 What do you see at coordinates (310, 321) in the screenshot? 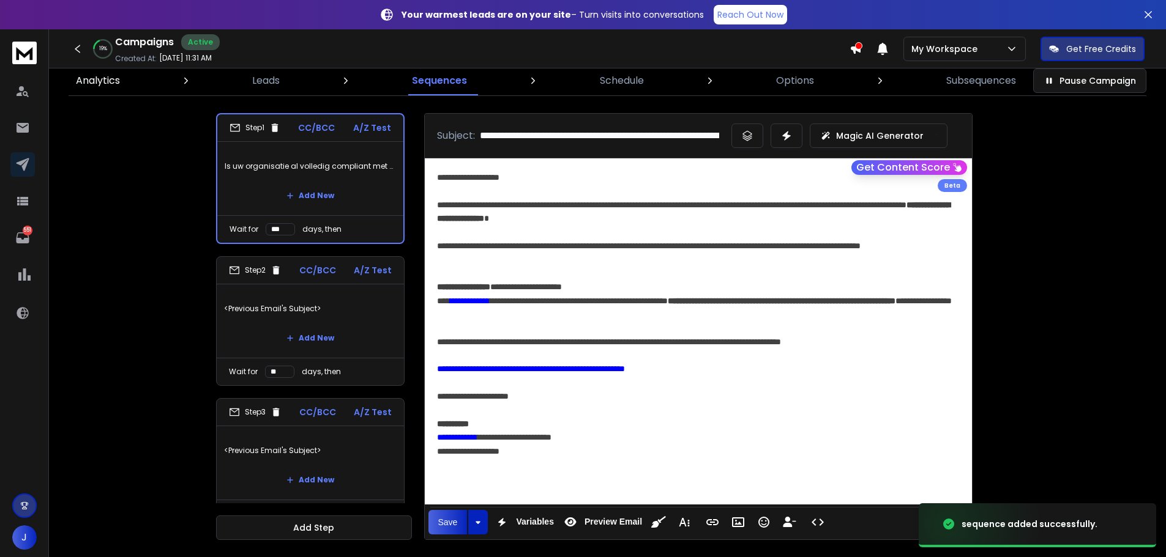
I see `li: Step2CC/BCCA/Z Test<Previous Email's Subject>Add NewWait fordays, then` at bounding box center [310, 321].